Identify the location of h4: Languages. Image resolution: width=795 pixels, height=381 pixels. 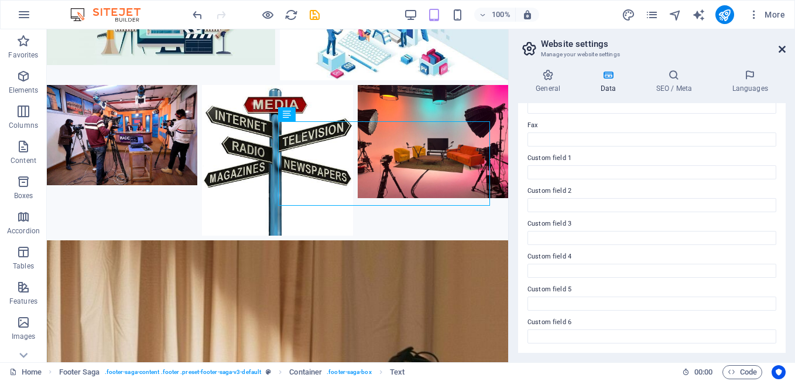
(750, 81).